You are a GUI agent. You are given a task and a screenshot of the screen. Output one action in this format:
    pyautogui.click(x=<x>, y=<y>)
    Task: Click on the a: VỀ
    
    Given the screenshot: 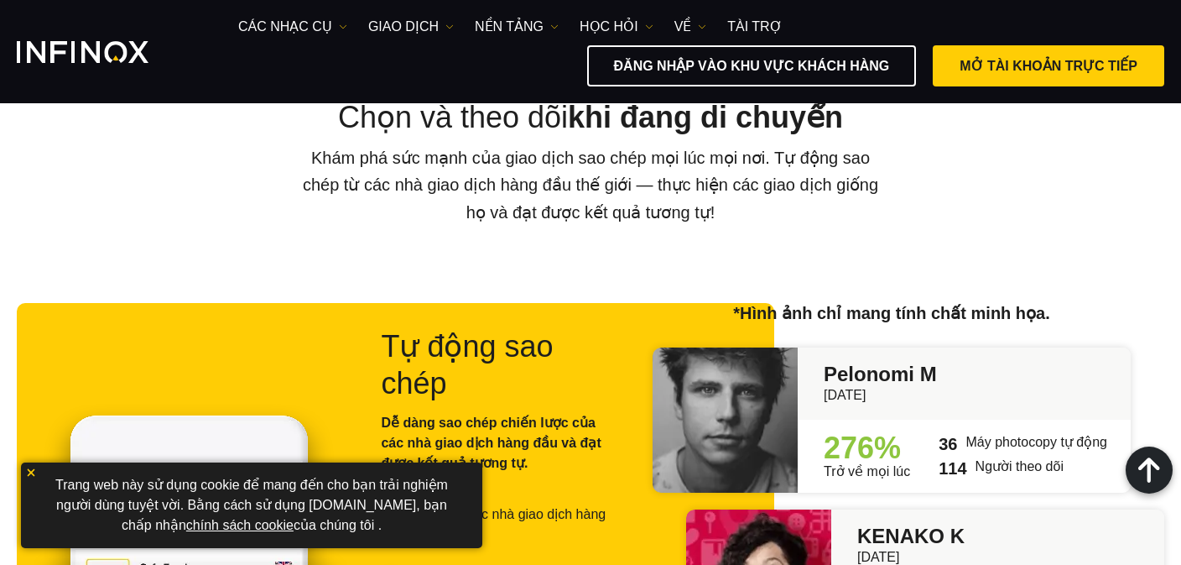 What is the action you would take?
    pyautogui.click(x=691, y=27)
    